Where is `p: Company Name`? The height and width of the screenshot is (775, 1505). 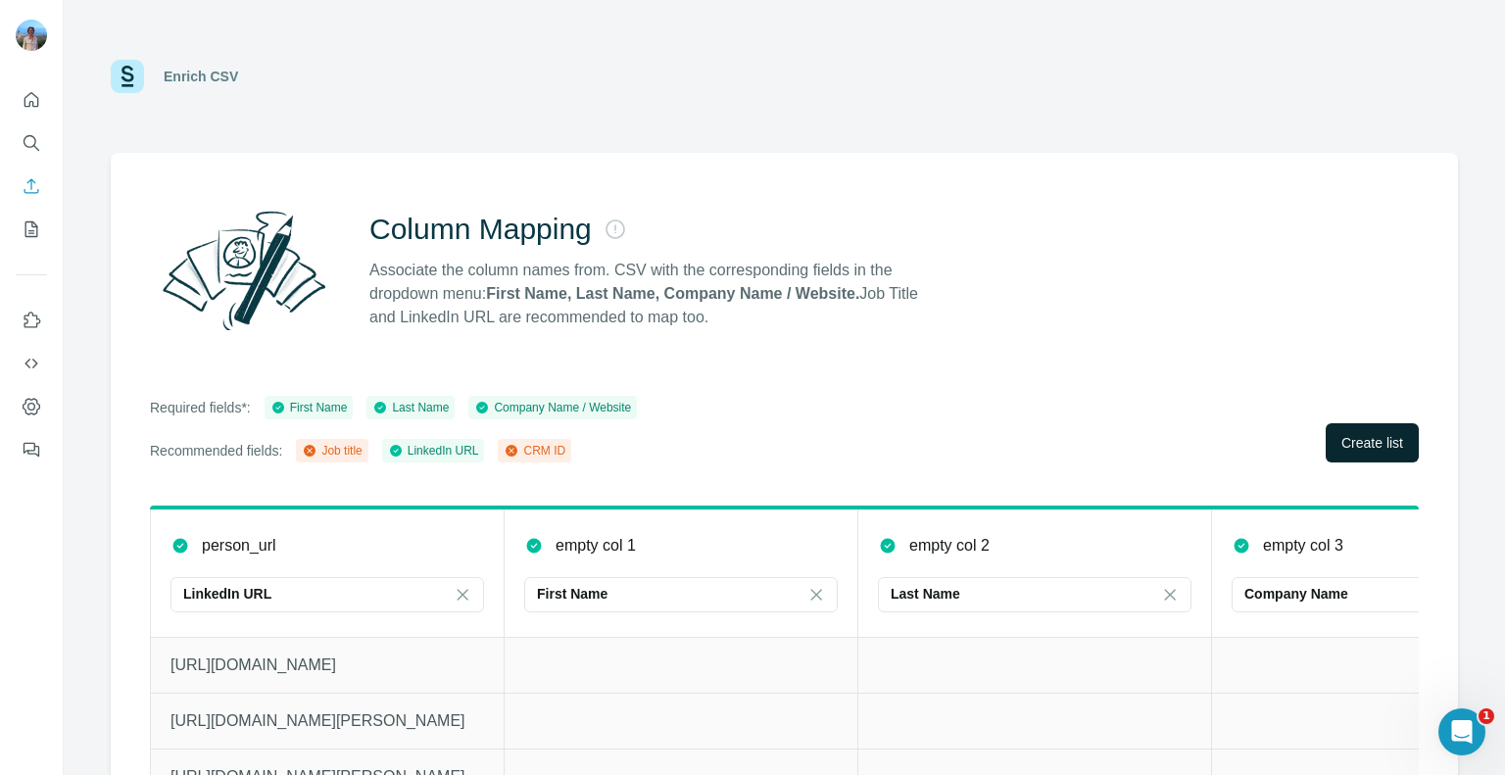 p: Company Name is located at coordinates (1296, 594).